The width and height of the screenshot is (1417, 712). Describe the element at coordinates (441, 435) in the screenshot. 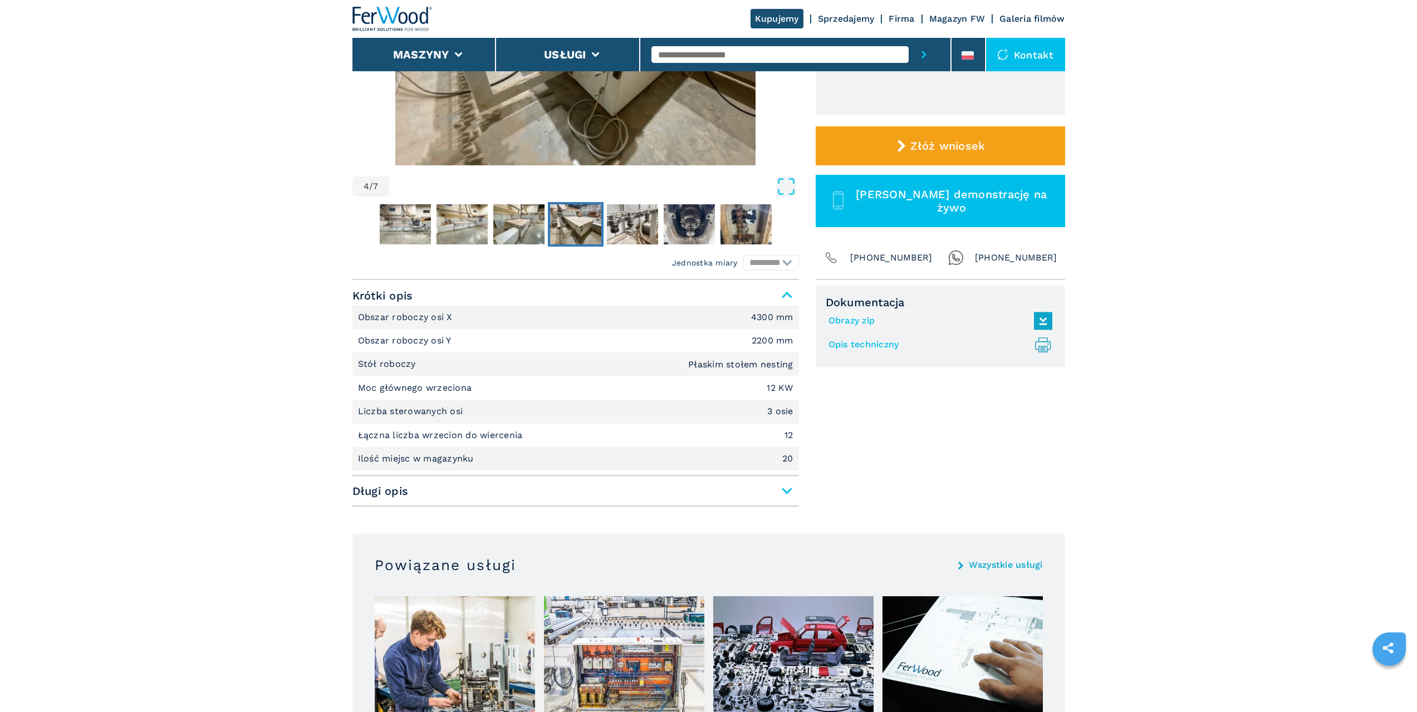

I see `p: Łączna liczba wrzecion do wiercenia` at that location.